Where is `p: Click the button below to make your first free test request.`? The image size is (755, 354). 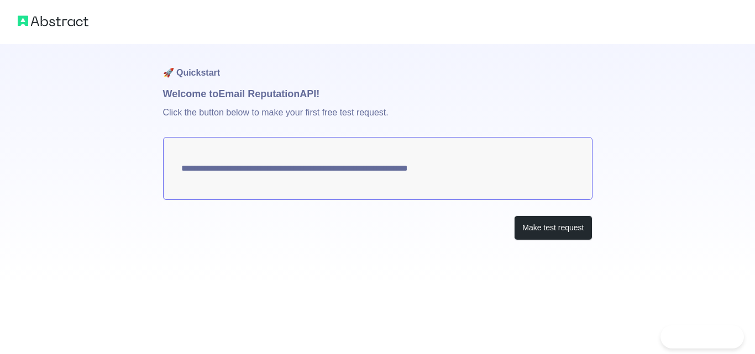
p: Click the button below to make your first free test request. is located at coordinates (377, 119).